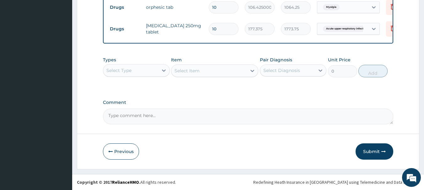 The height and width of the screenshot is (190, 424). I want to click on label: Types, so click(110, 60).